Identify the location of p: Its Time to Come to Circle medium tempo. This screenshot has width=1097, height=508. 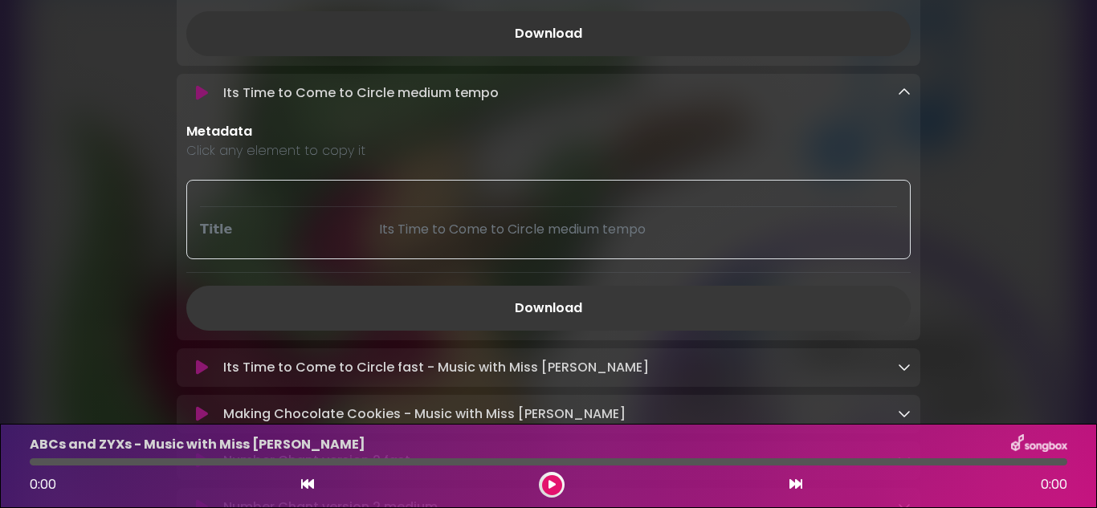
(361, 93).